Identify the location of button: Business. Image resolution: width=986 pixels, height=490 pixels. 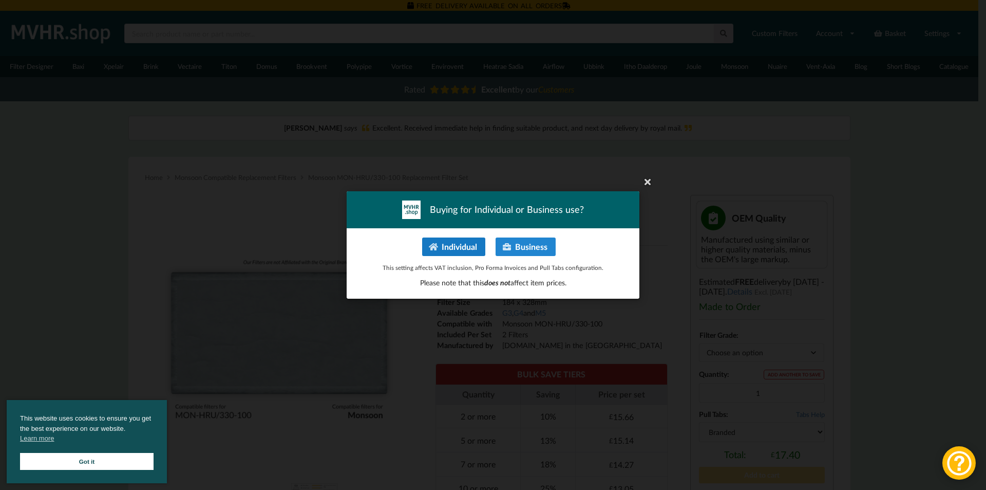
(526, 247).